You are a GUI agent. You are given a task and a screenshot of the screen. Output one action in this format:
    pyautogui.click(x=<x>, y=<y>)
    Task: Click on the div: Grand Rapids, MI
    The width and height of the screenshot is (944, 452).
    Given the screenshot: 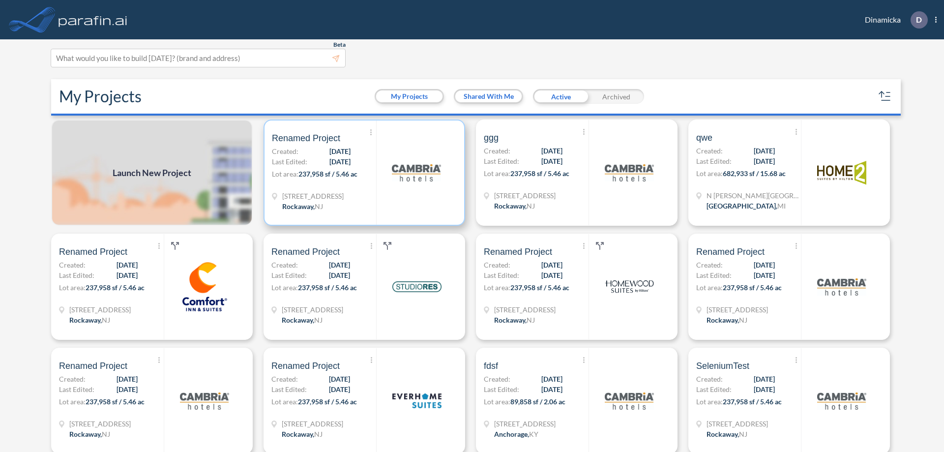 What is the action you would take?
    pyautogui.click(x=746, y=205)
    